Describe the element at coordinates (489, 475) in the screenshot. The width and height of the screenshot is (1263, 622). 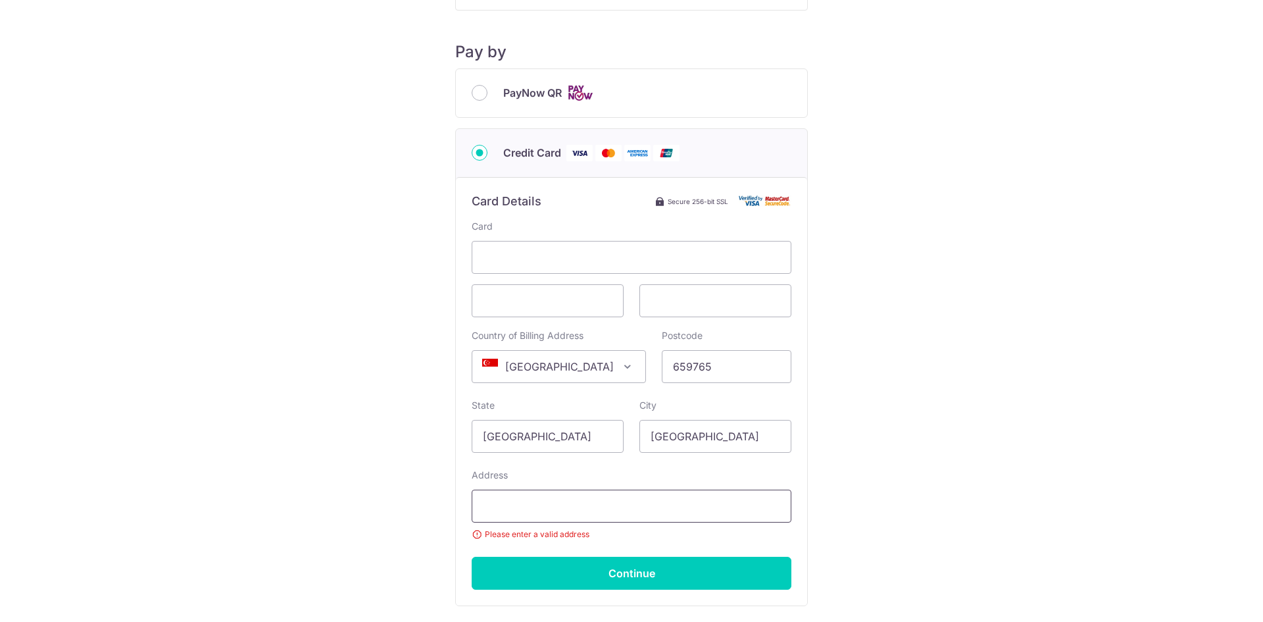
I see `label: Address` at that location.